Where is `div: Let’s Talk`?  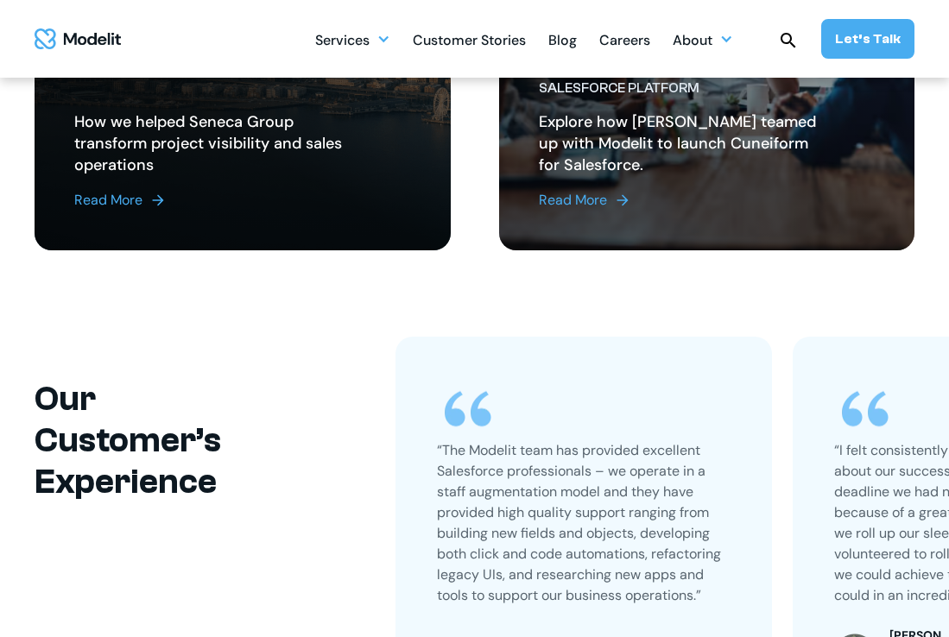 div: Let’s Talk is located at coordinates (867, 39).